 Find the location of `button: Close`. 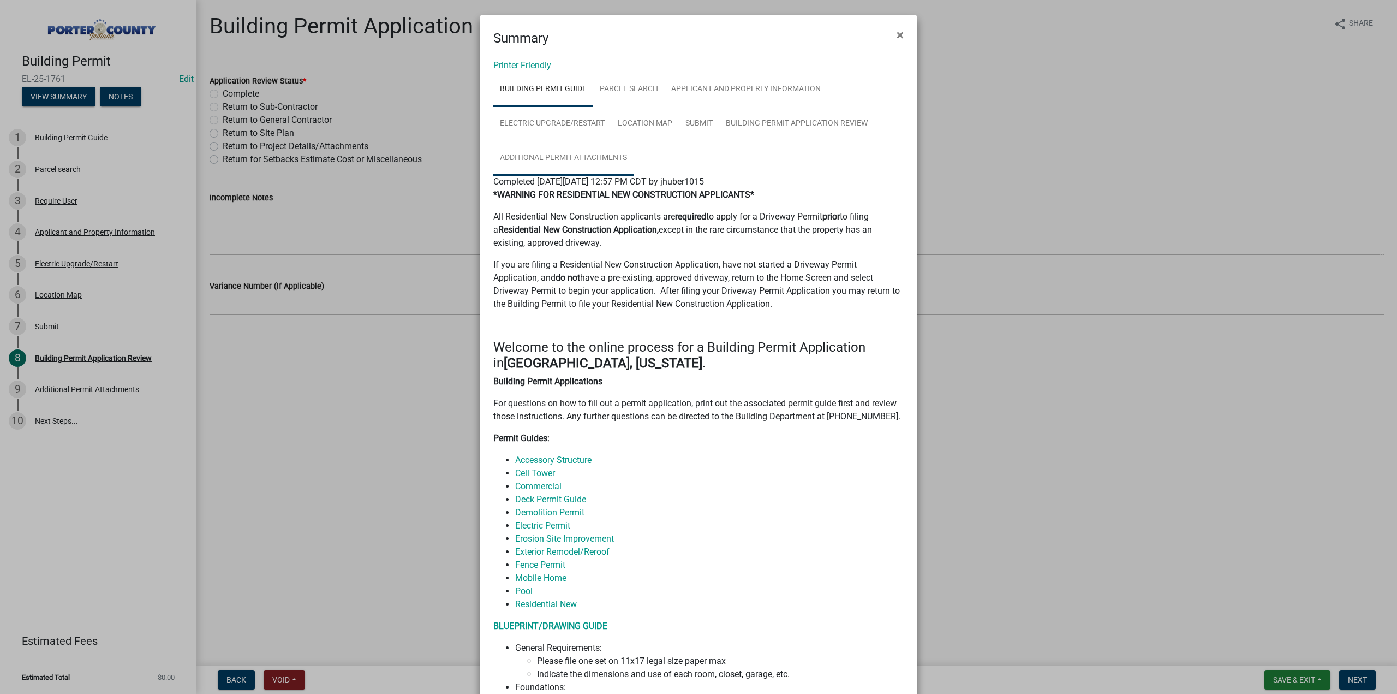

button: Close is located at coordinates (900, 35).